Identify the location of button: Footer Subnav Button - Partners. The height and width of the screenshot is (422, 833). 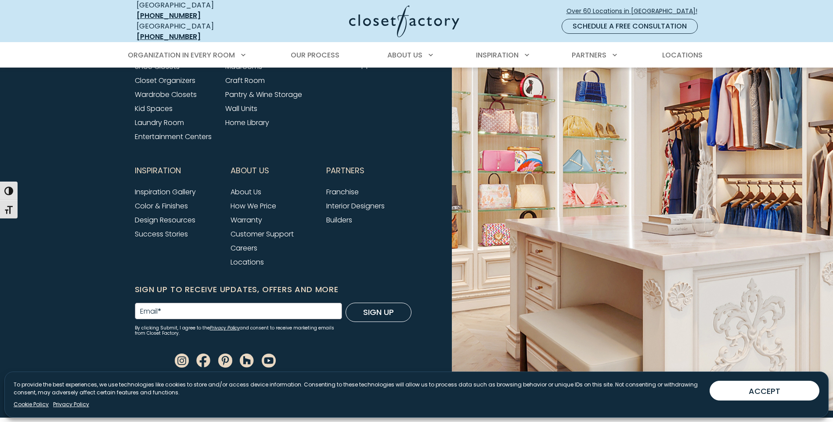
(369, 171).